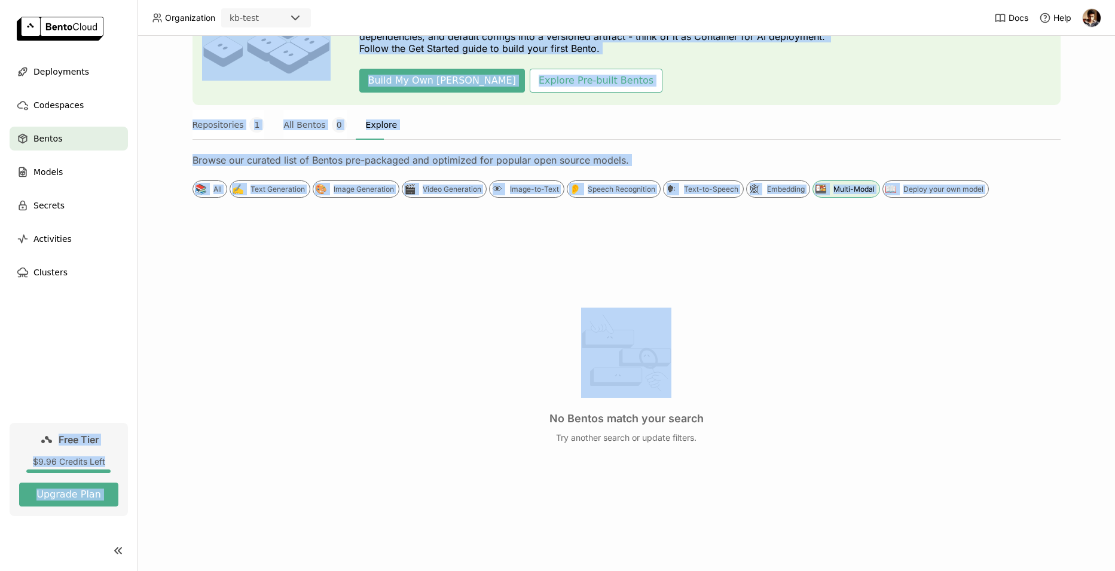 The height and width of the screenshot is (571, 1115). What do you see at coordinates (270, 189) in the screenshot?
I see `div: ✍️Text Generation` at bounding box center [270, 189].